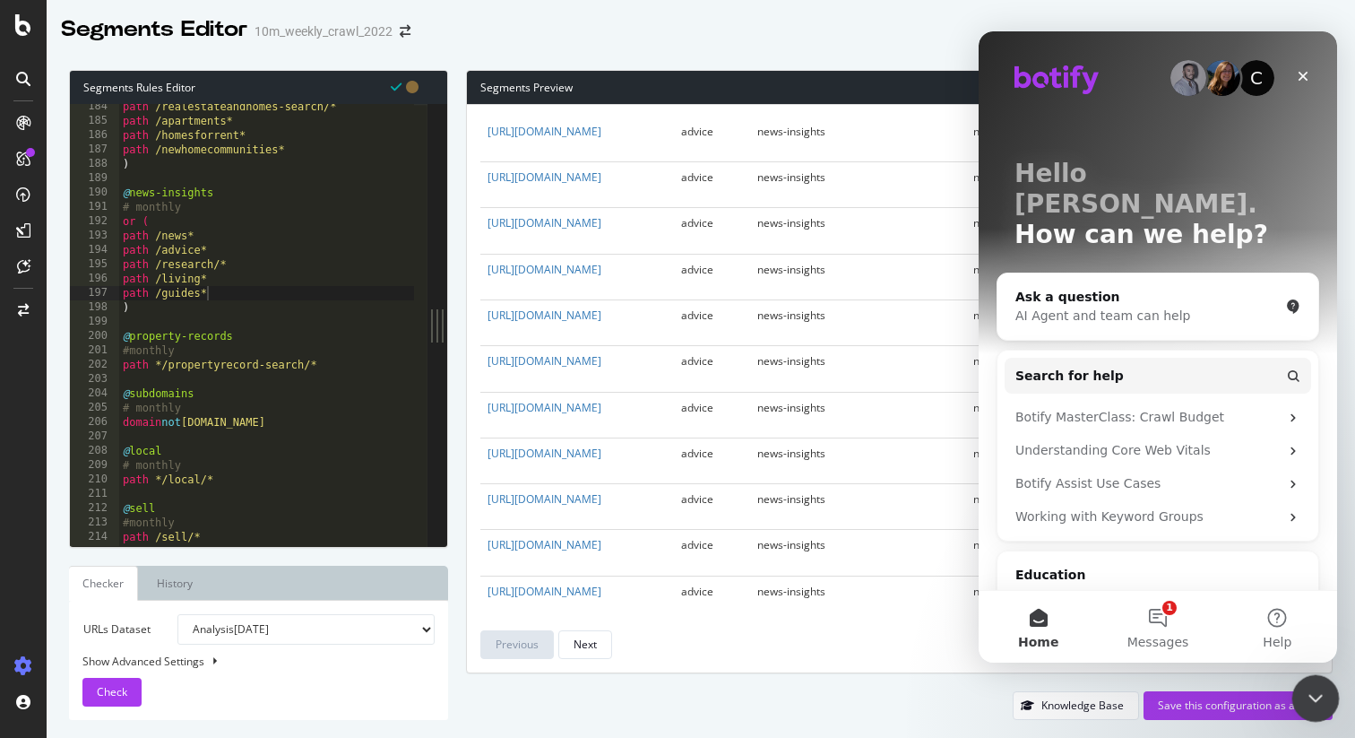  Describe the element at coordinates (1238, 706) in the screenshot. I see `button: Save this configuration as active` at that location.